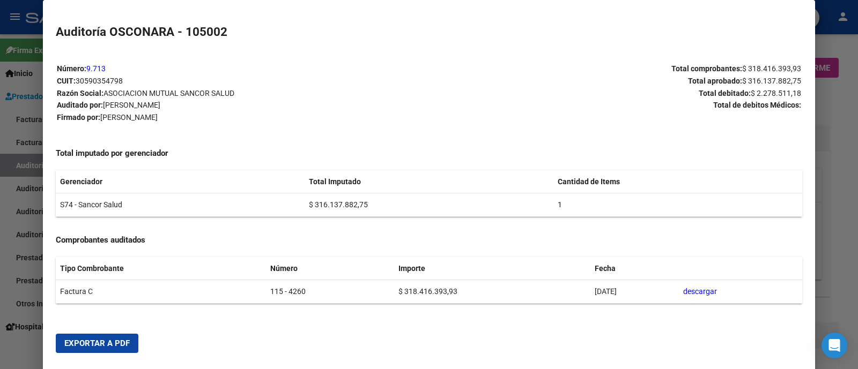 The image size is (858, 369). I want to click on span: Exportar a PDF, so click(97, 344).